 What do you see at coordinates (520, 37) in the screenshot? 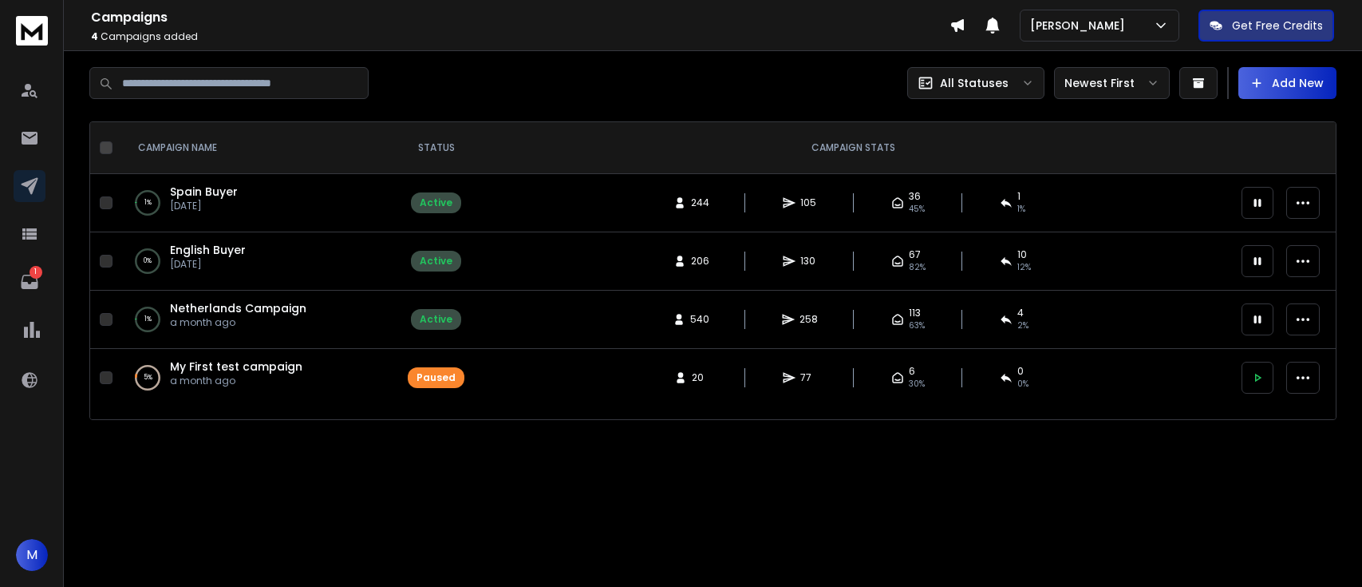
I see `p: Campaigns added` at bounding box center [520, 37].